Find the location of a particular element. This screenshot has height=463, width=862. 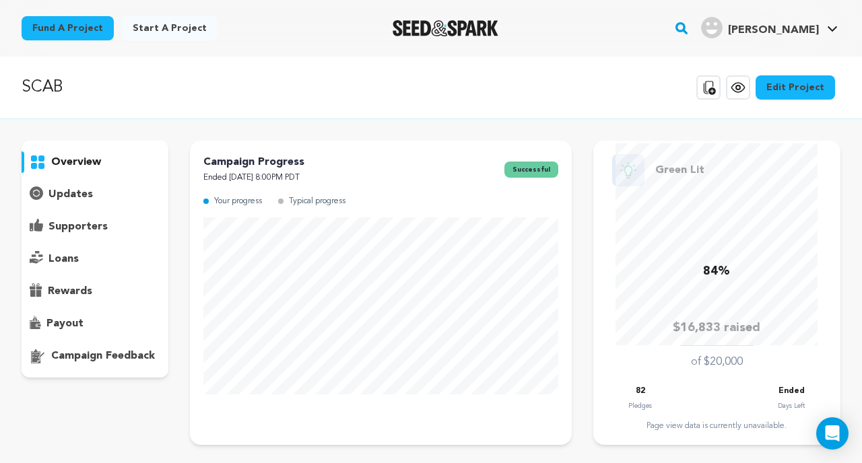

p: overview is located at coordinates (76, 162).